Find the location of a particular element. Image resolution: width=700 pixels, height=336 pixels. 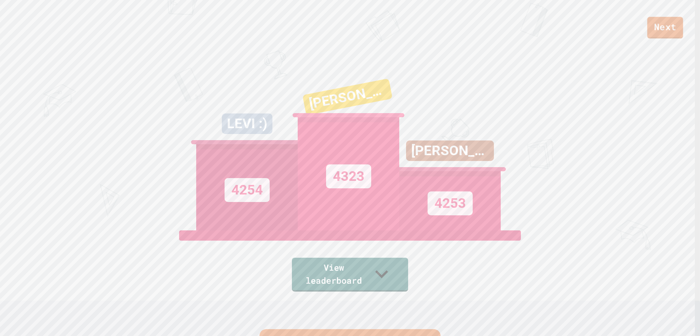

div: 4323 is located at coordinates (348, 176).